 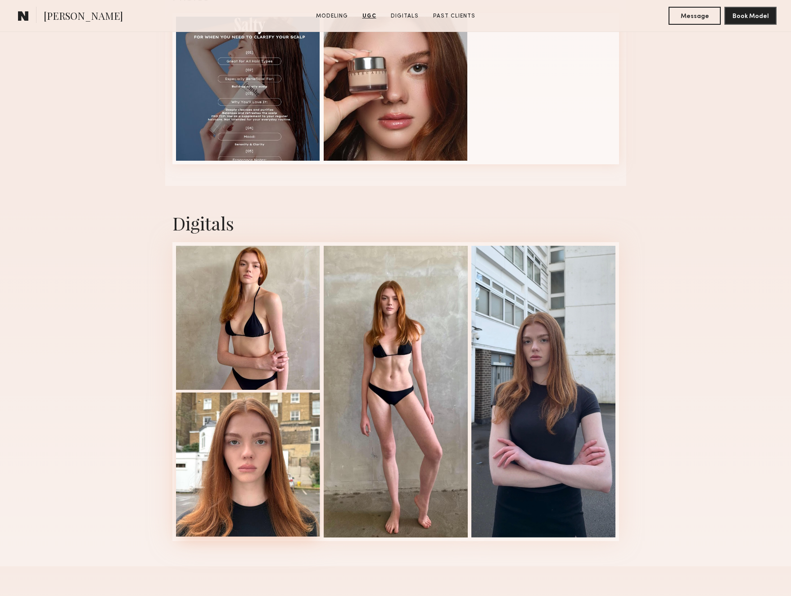 What do you see at coordinates (405, 16) in the screenshot?
I see `a: Digitals` at bounding box center [405, 16].